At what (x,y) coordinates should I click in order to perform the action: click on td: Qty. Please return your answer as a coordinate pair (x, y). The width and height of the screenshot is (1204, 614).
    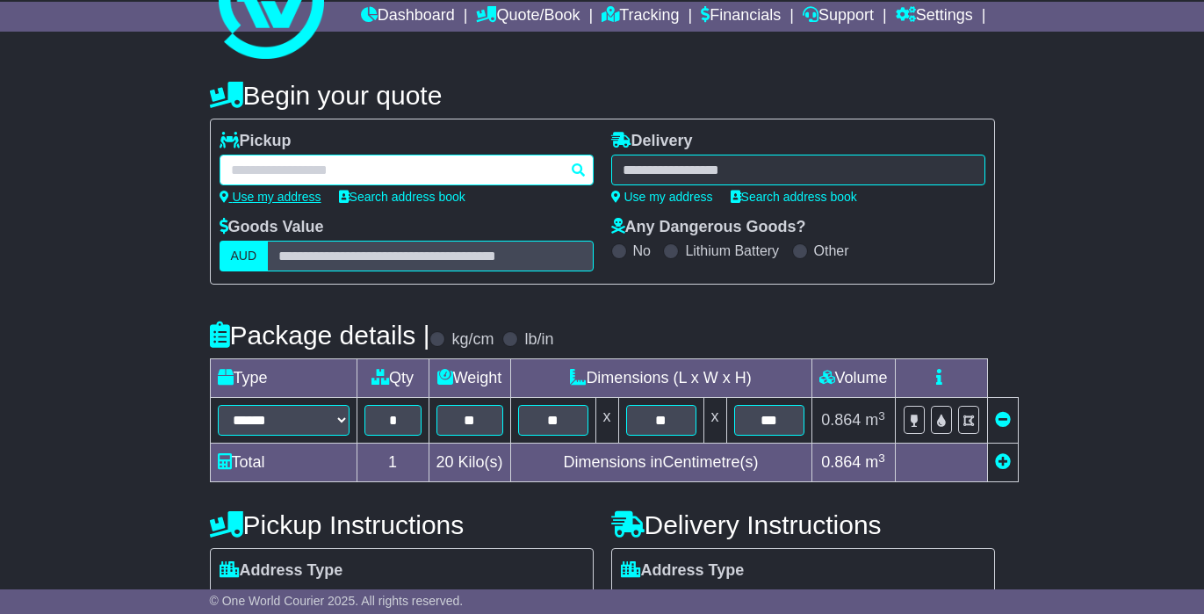
    Looking at the image, I should click on (392, 378).